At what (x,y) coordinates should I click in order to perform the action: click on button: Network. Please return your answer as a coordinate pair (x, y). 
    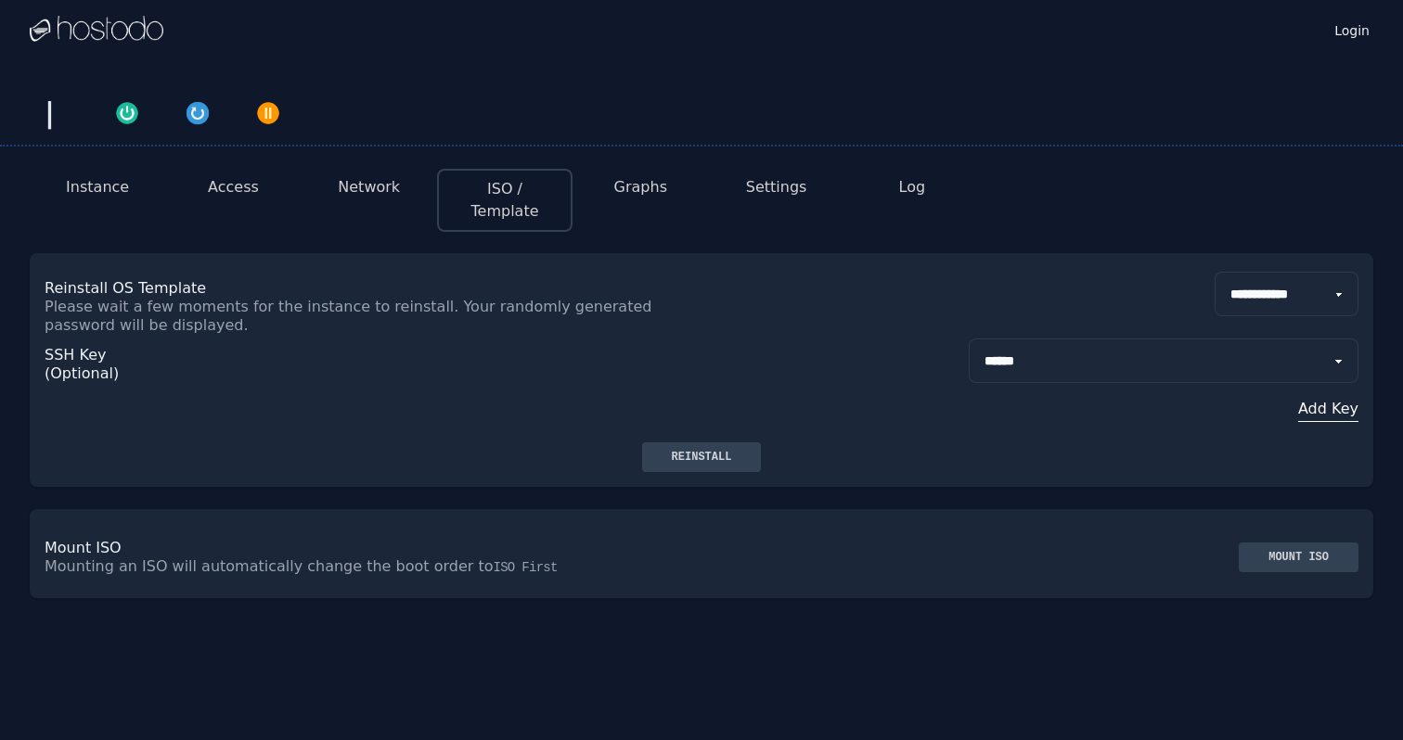
    Looking at the image, I should click on (368, 187).